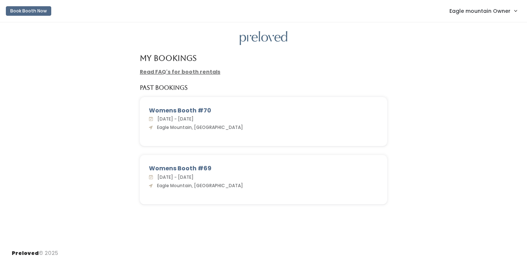 The image size is (527, 263). Describe the element at coordinates (35, 250) in the screenshot. I see `div: © 2025` at that location.